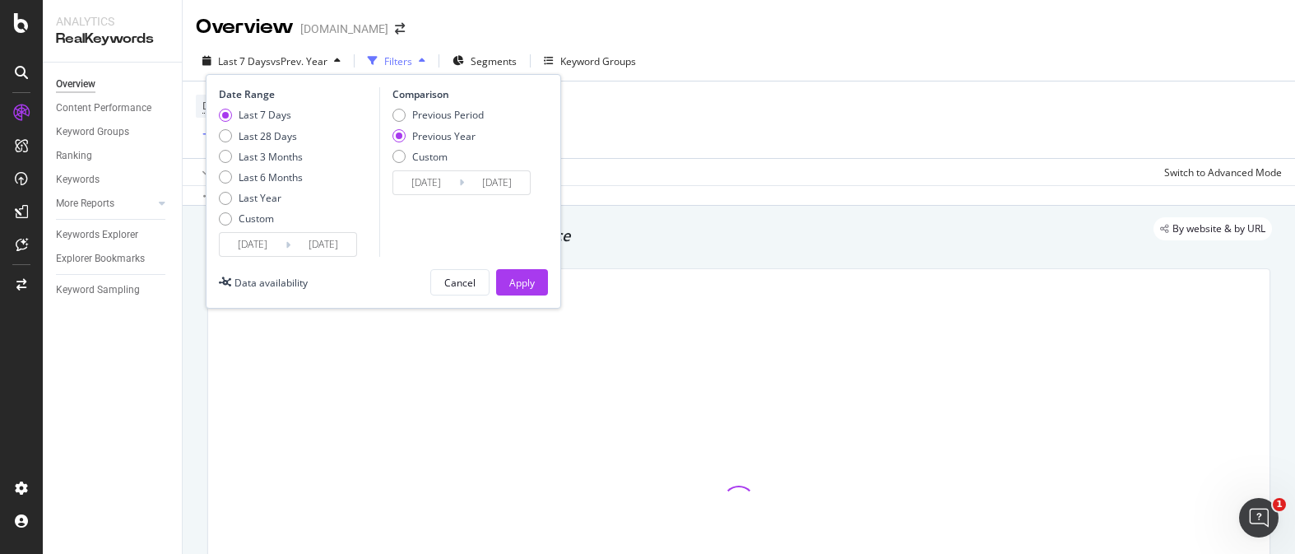 The height and width of the screenshot is (554, 1295). I want to click on a: More Reports, so click(104, 203).